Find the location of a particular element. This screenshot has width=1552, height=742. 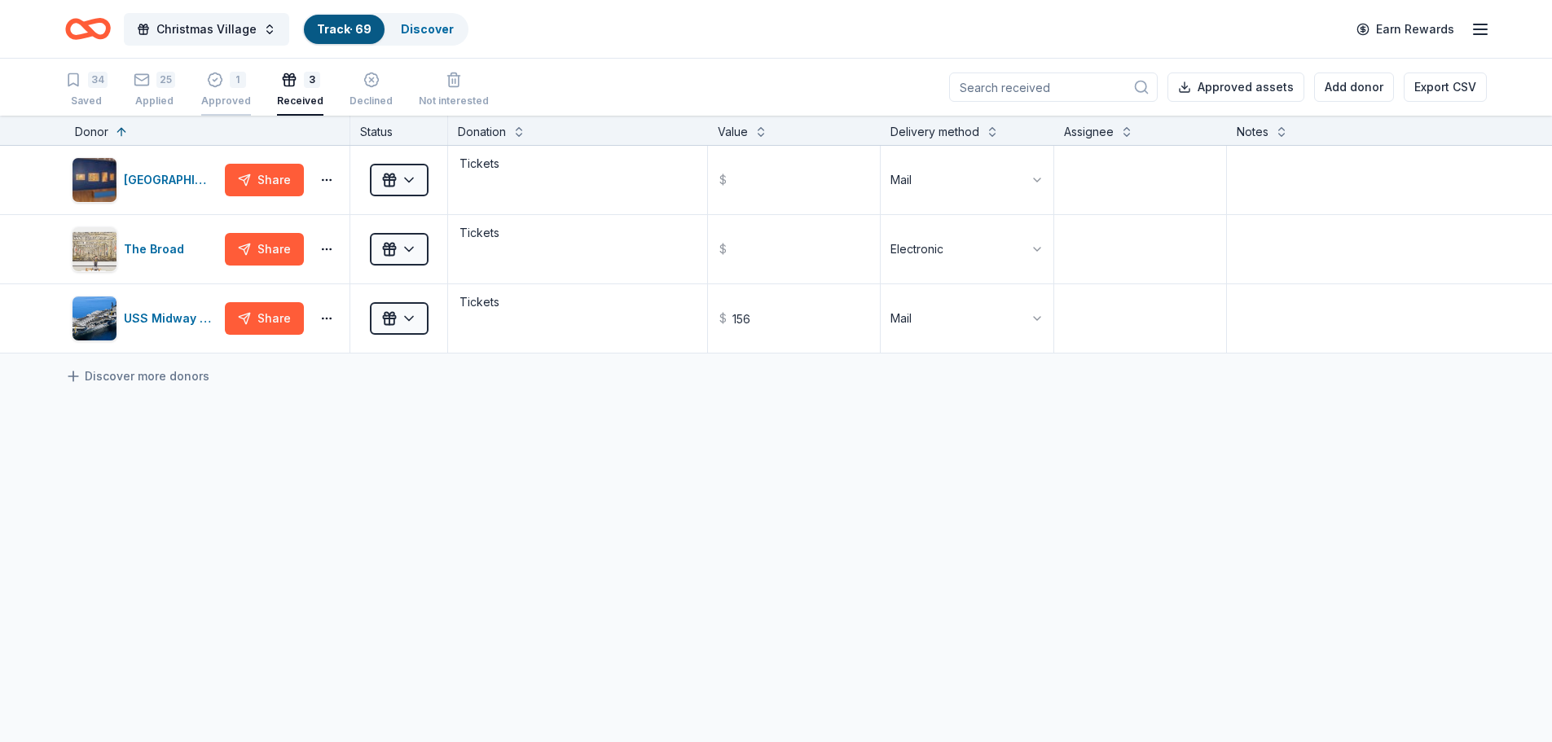

div: Applied is located at coordinates (154, 101).